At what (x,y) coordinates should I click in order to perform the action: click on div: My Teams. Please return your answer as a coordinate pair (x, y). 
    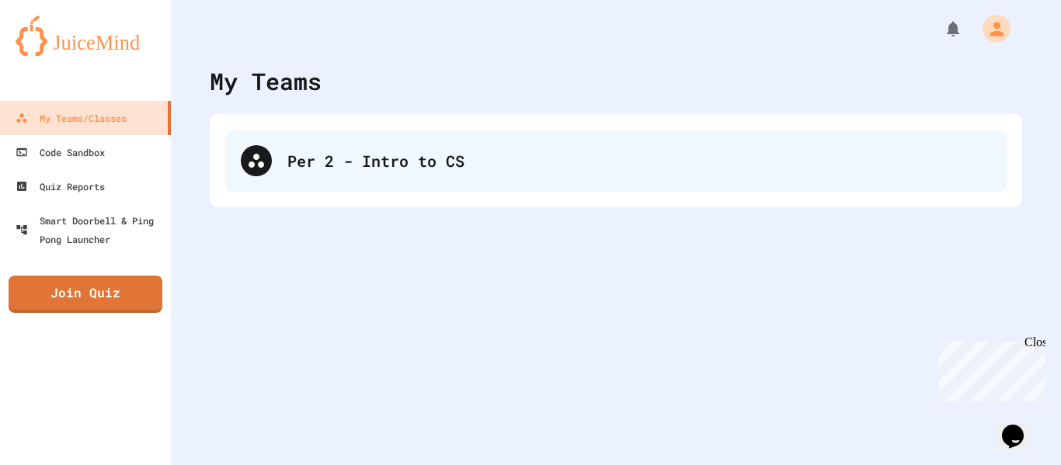
    Looking at the image, I should click on (266, 81).